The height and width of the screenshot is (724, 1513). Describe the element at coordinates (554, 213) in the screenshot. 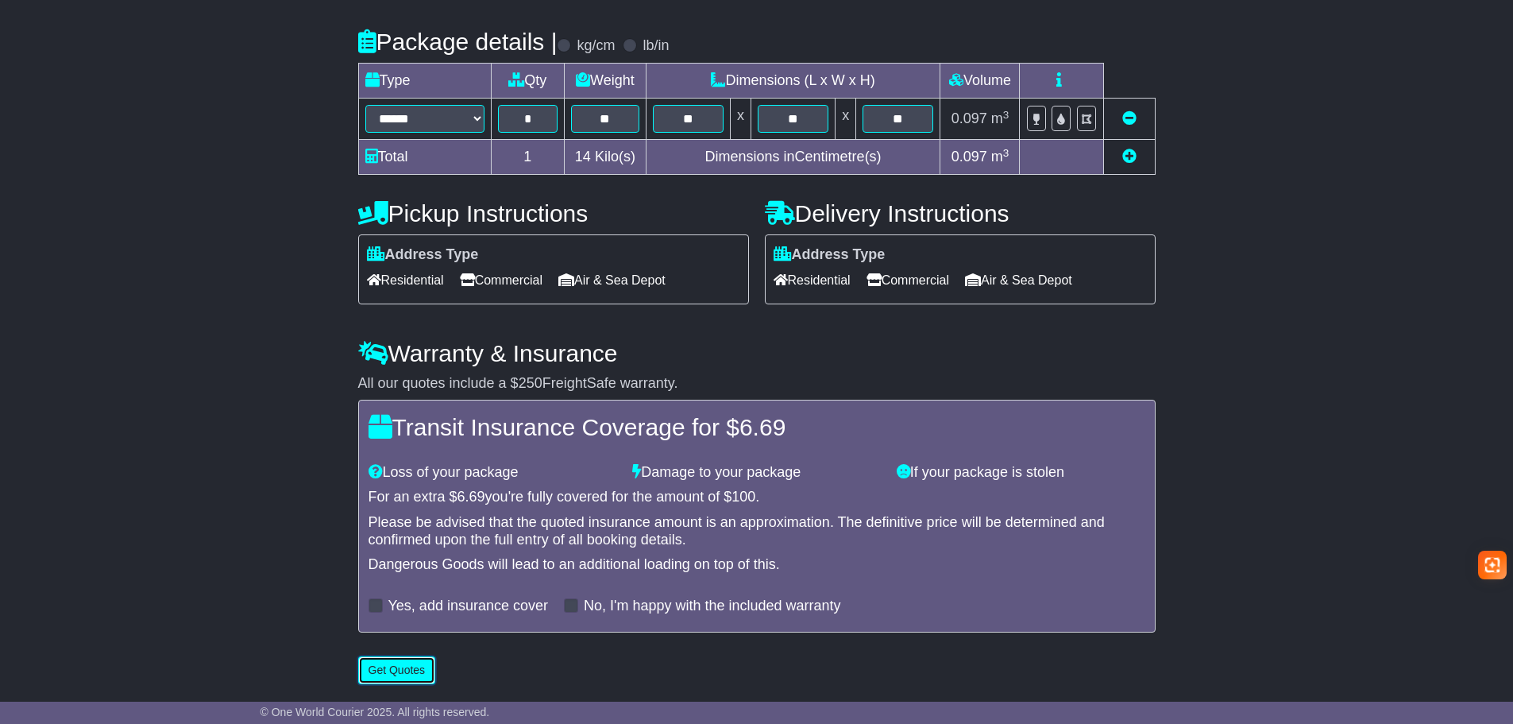

I see `h4: Pickup Instructions` at that location.